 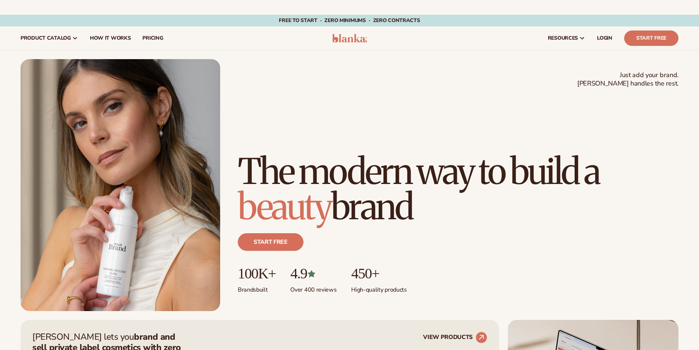 What do you see at coordinates (350, 38) in the screenshot?
I see `img: logo` at bounding box center [350, 38].